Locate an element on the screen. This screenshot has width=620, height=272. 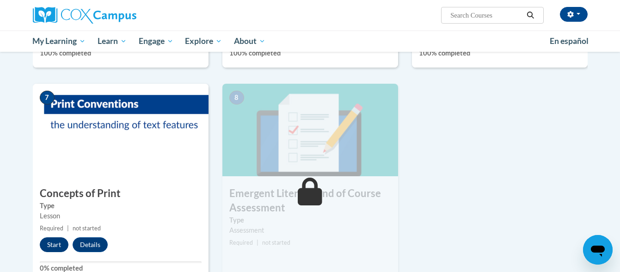
div: Main menu is located at coordinates (310, 41).